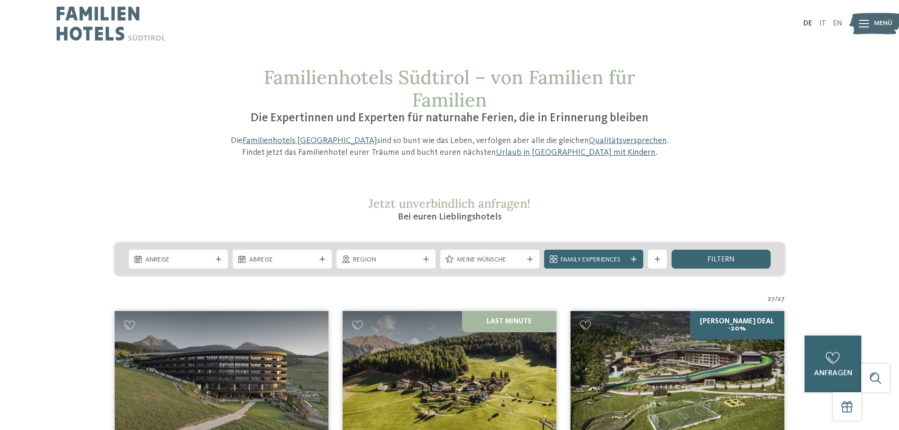  Describe the element at coordinates (490, 260) in the screenshot. I see `span: Meine Wünsche` at that location.